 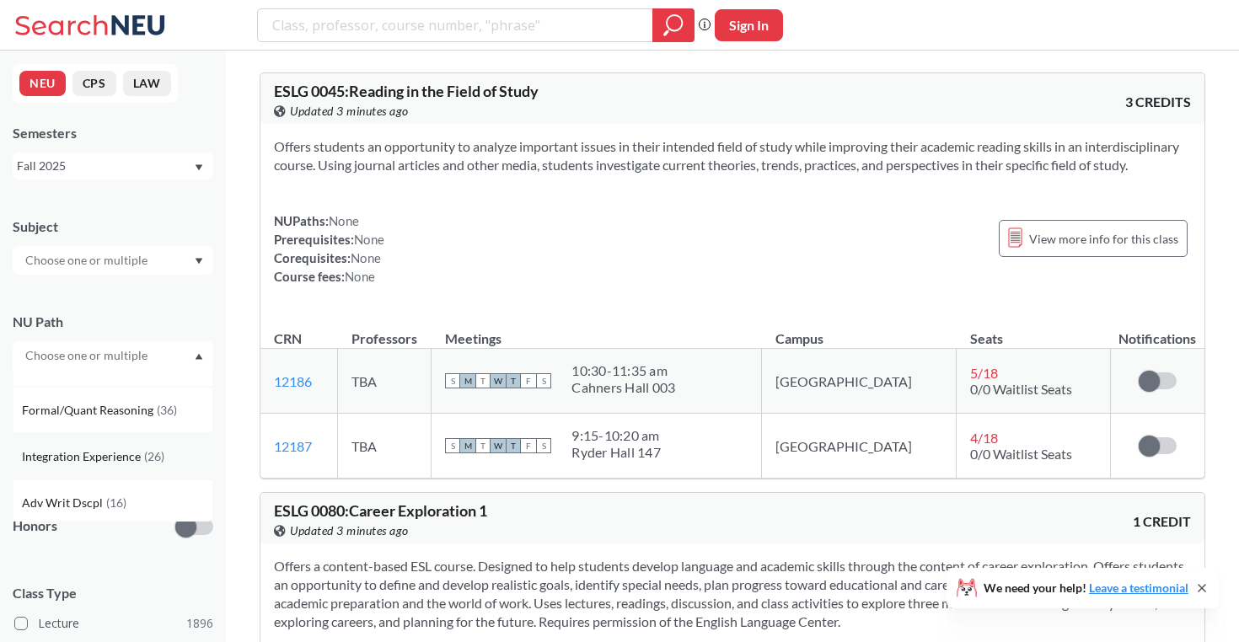 I want to click on button: CPS, so click(x=94, y=83).